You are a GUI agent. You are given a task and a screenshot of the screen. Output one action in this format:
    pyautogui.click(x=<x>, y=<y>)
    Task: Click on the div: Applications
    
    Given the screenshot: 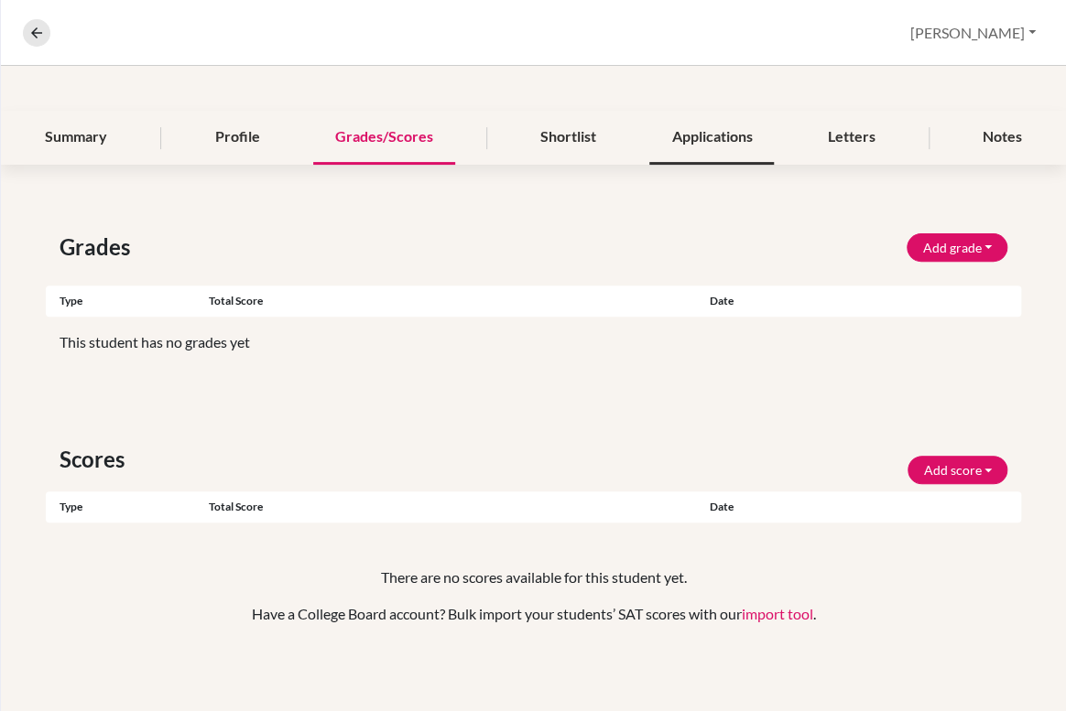 What is the action you would take?
    pyautogui.click(x=711, y=137)
    